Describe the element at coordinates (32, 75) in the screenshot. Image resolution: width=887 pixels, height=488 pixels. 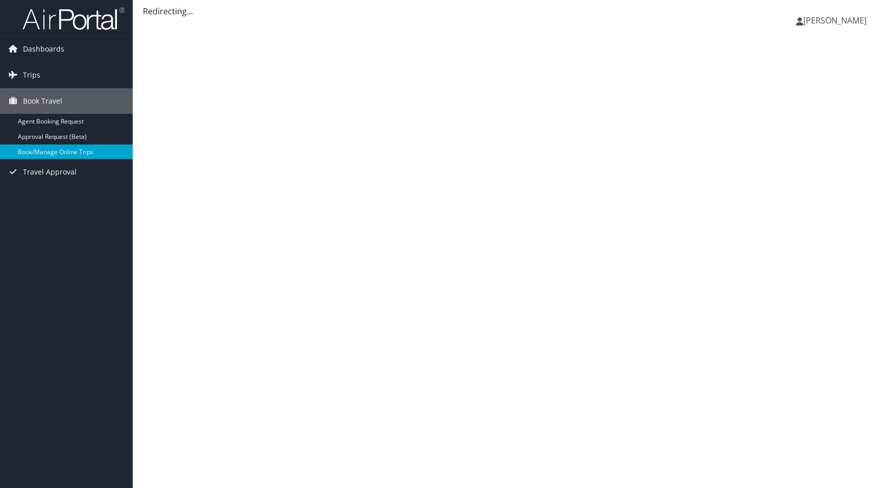
I see `span: Trips` at that location.